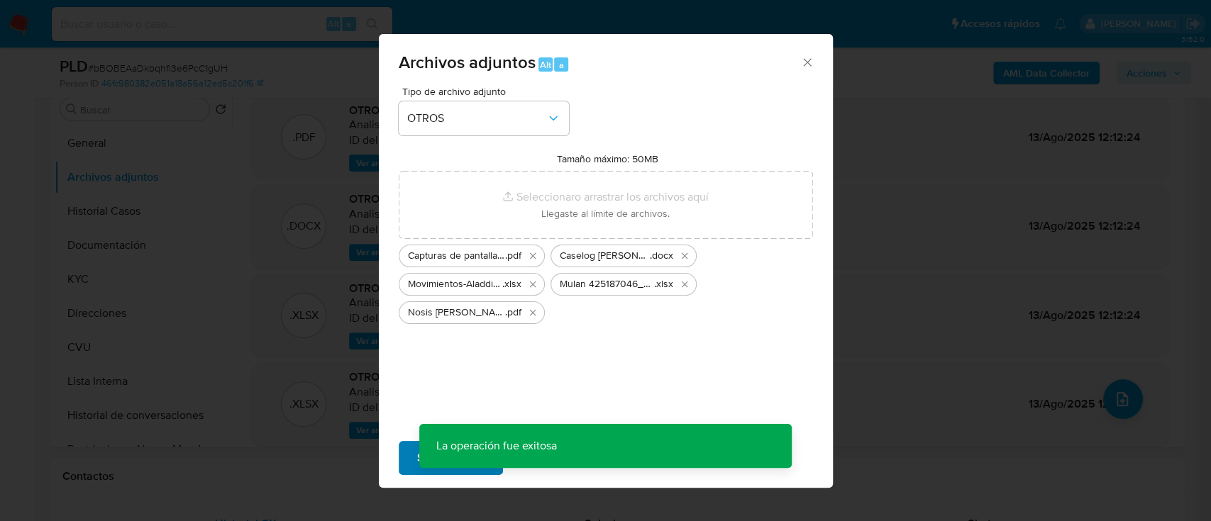  I want to click on button: OTROS, so click(484, 118).